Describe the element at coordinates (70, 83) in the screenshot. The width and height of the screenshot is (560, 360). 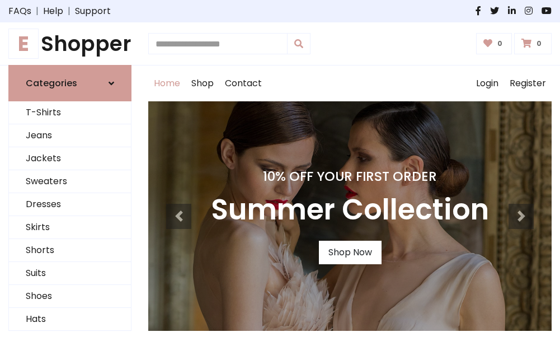
I see `a: Categories` at that location.